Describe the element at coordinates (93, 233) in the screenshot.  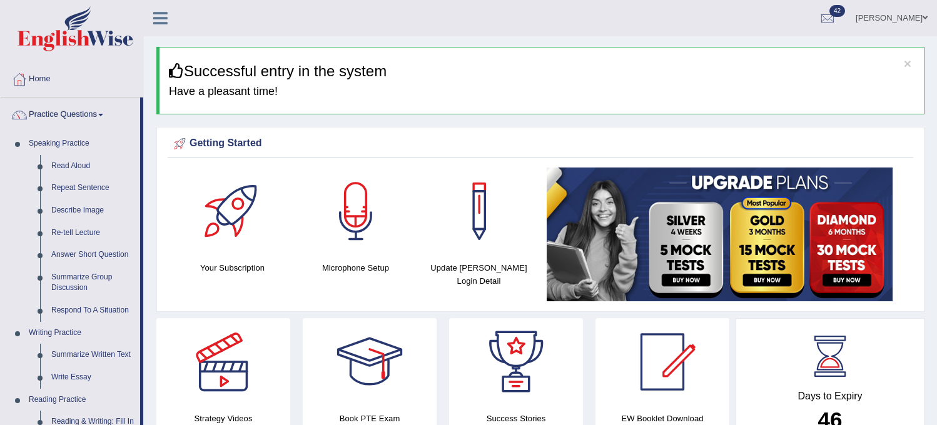
I see `a: Re-tell Lecture` at that location.